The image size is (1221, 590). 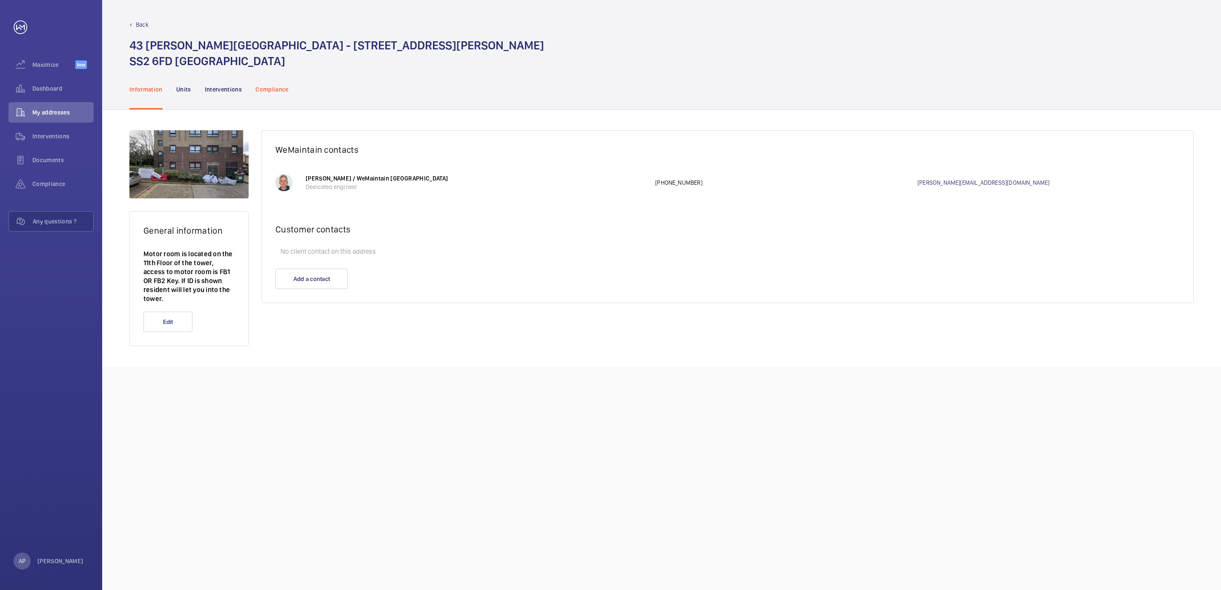 I want to click on span: Maximize, so click(x=54, y=65).